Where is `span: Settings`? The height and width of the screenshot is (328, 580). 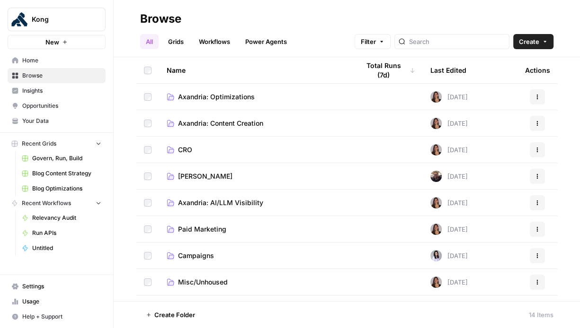
span: Settings is located at coordinates (62, 287).